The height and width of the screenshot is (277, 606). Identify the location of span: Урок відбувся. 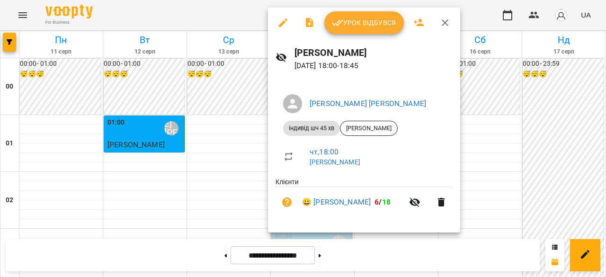
(364, 23).